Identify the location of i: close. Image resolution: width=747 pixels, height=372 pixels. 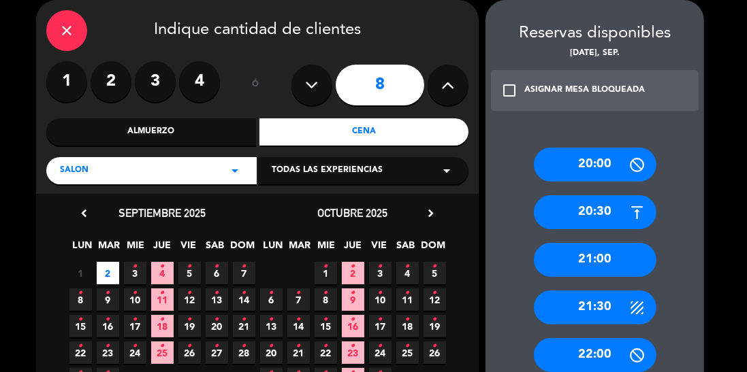
(67, 31).